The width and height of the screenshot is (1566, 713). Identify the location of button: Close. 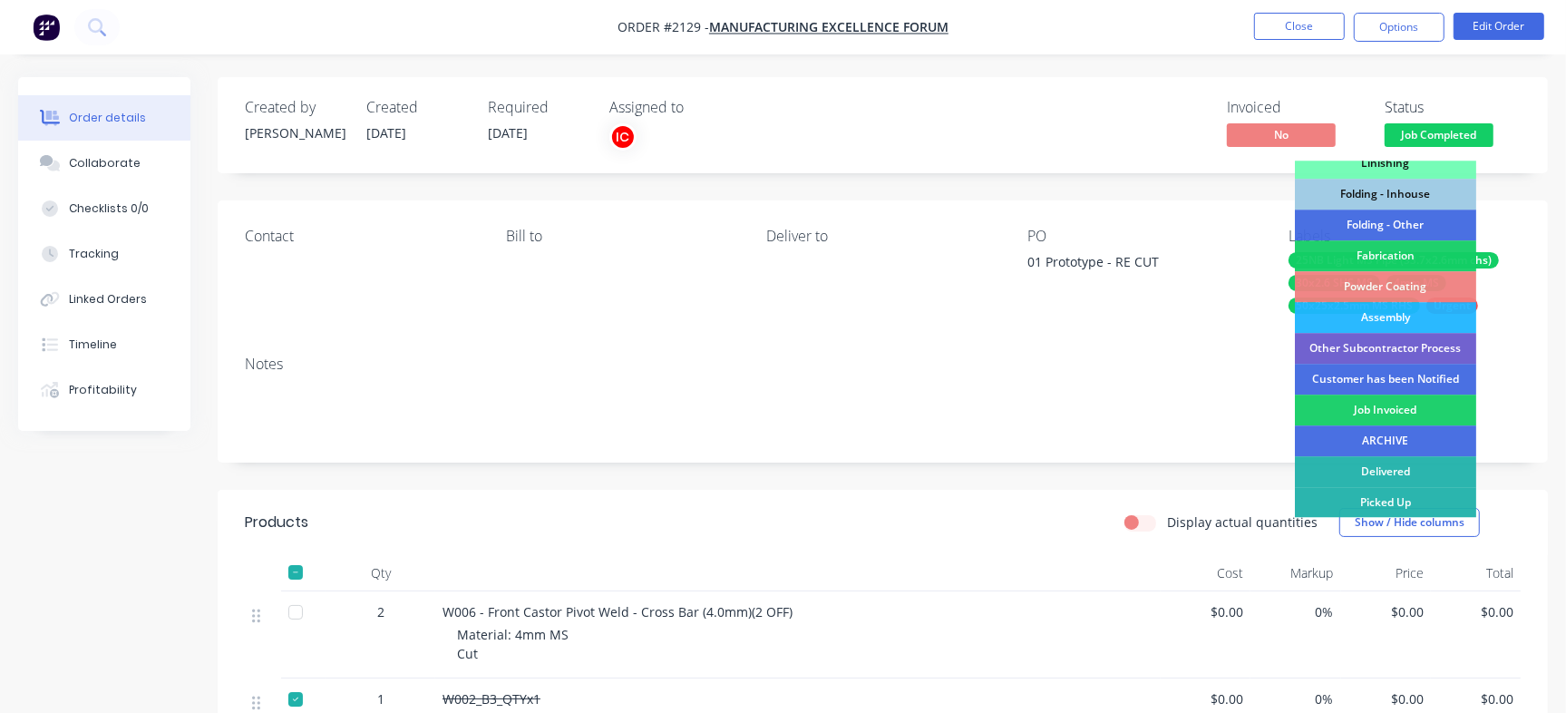
(1300, 26).